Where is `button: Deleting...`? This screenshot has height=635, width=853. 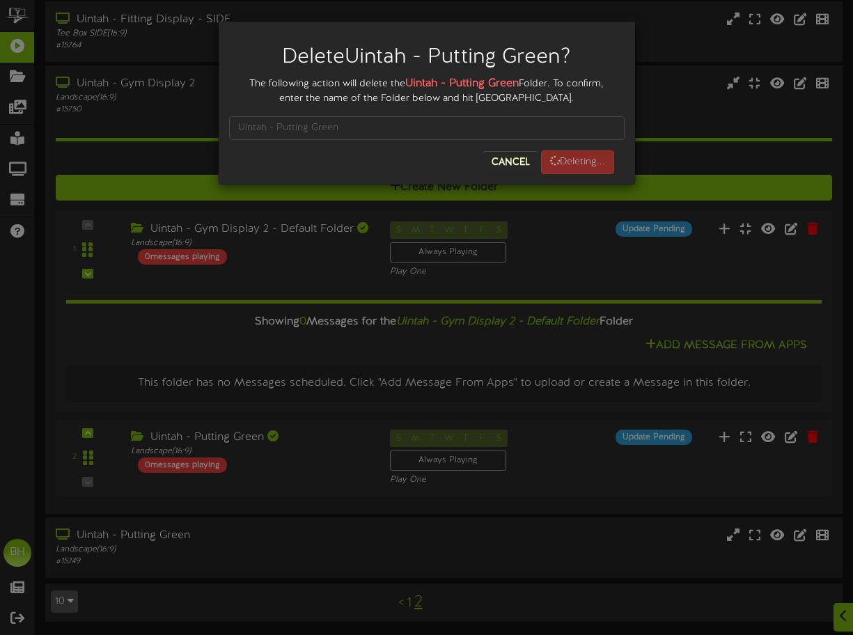
button: Deleting... is located at coordinates (577, 162).